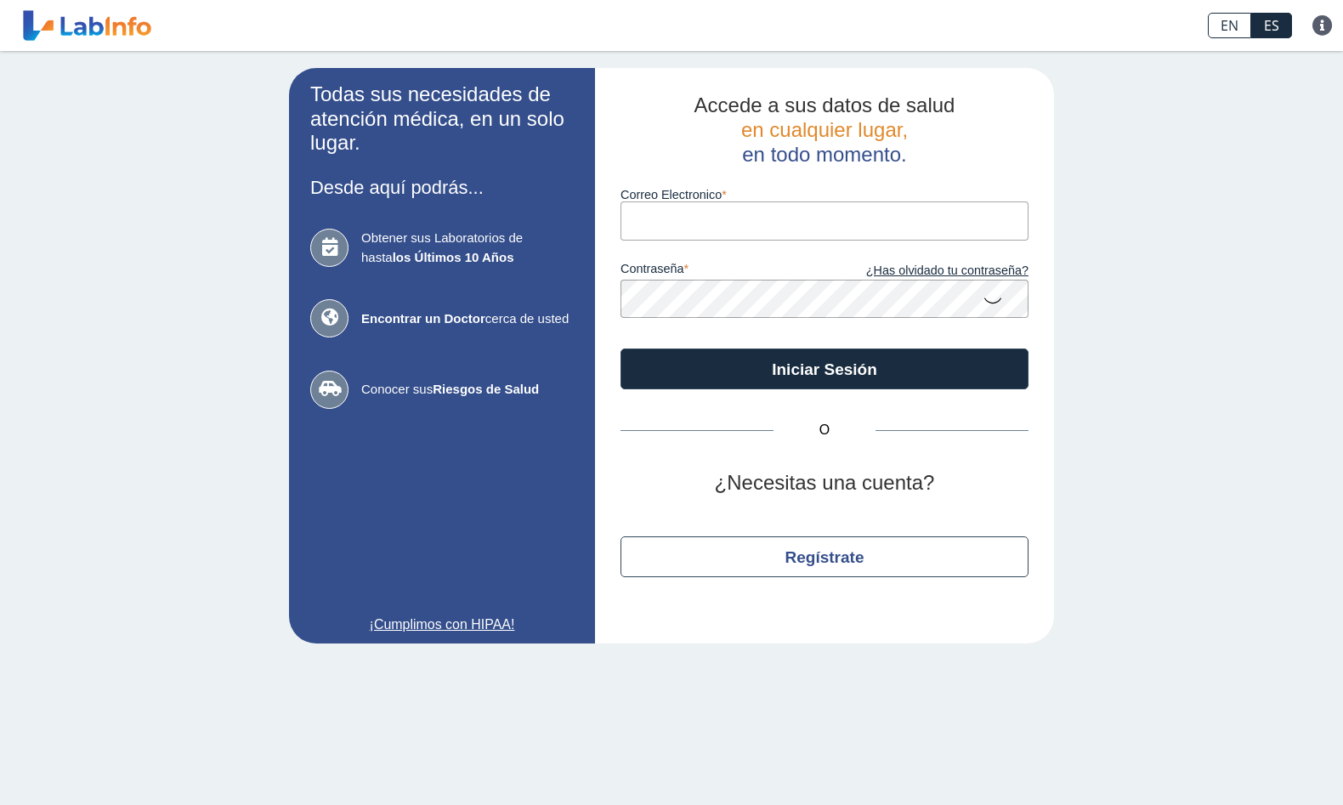 This screenshot has height=805, width=1343. I want to click on span: O, so click(825, 430).